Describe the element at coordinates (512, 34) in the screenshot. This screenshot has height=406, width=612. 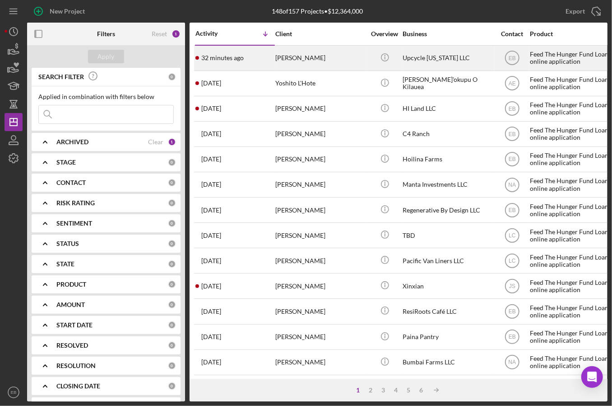
I see `div: Contact` at that location.